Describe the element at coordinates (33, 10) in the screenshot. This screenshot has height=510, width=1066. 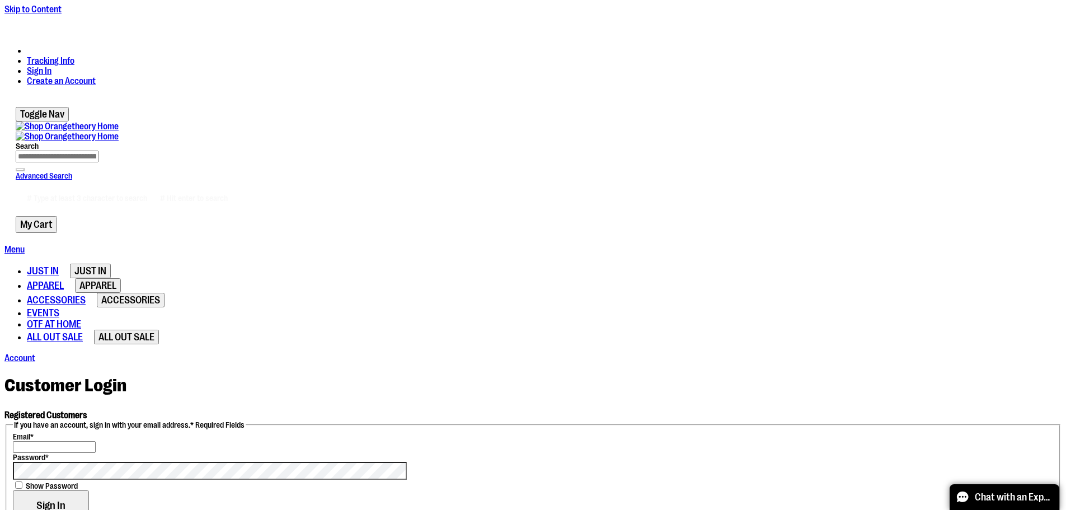
I see `a: Skip to Content` at that location.